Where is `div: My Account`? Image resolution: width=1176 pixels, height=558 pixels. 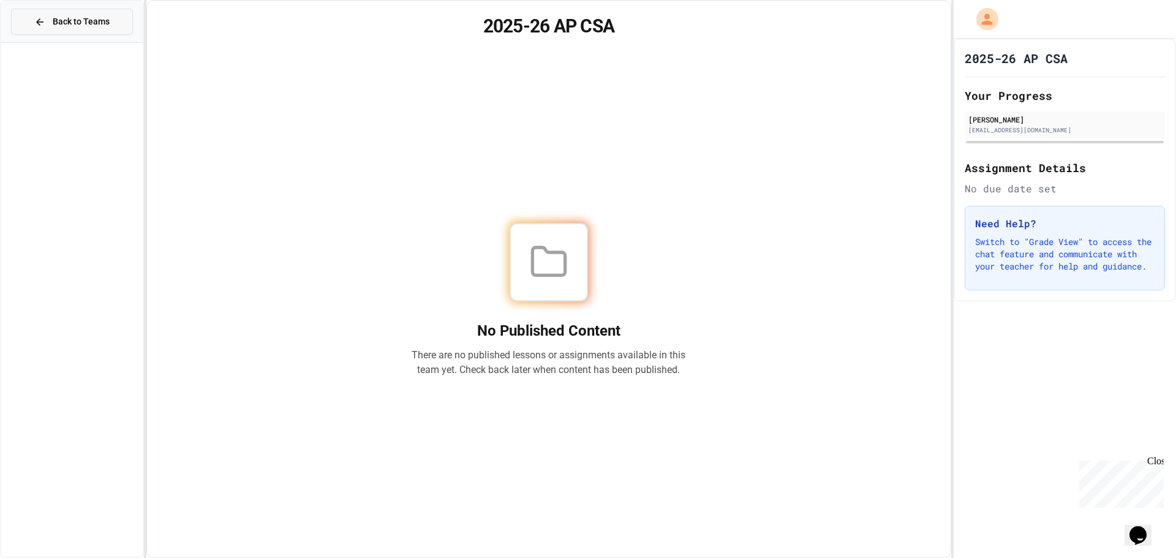
div: My Account is located at coordinates (982, 19).